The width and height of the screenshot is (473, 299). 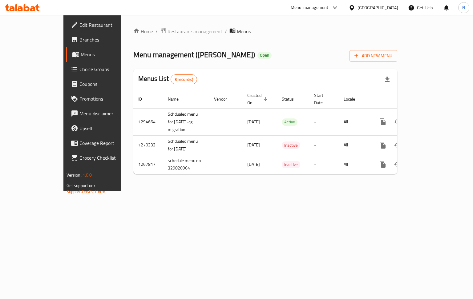 What do you see at coordinates (144, 99) in the screenshot?
I see `span: ID` at bounding box center [144, 99].